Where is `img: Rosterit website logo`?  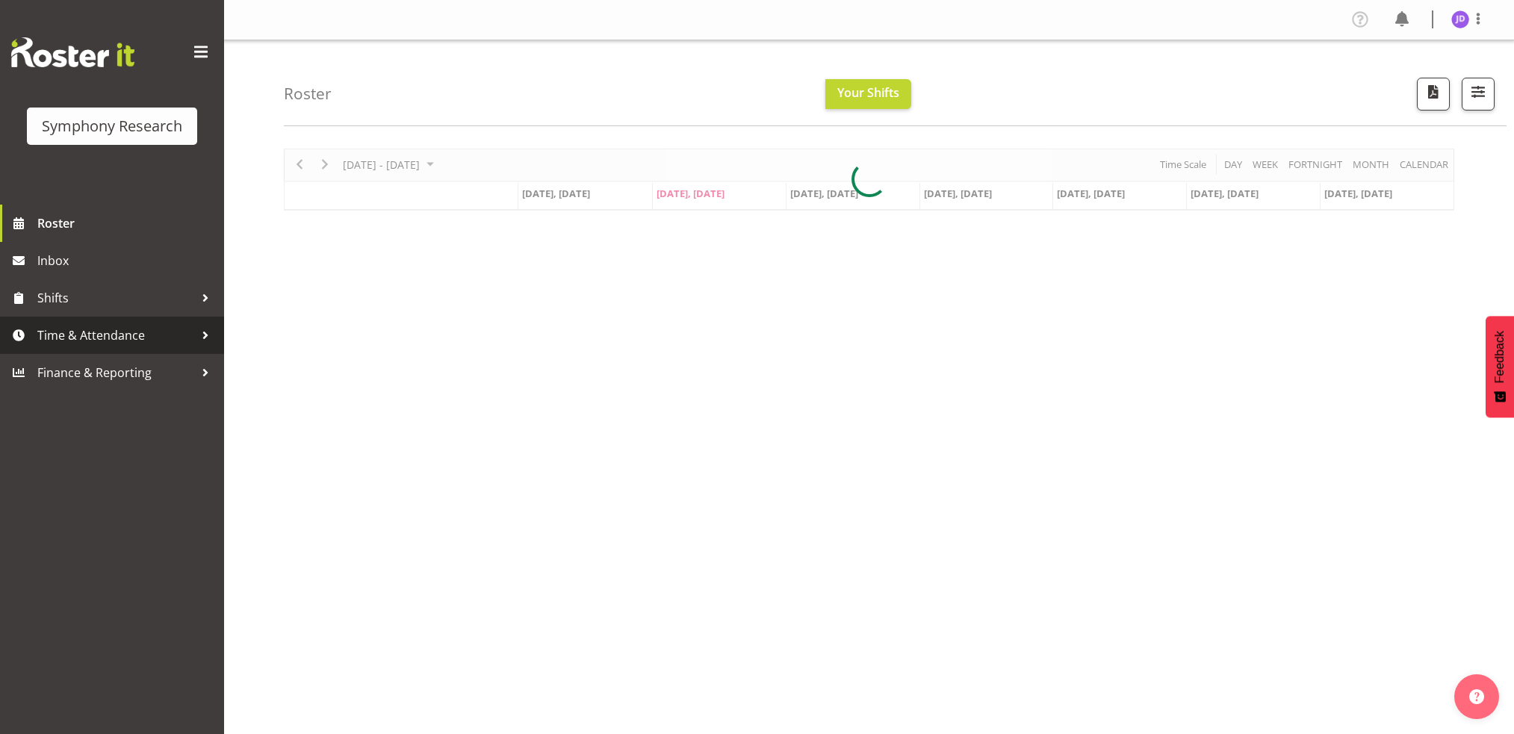
img: Rosterit website logo is located at coordinates (72, 52).